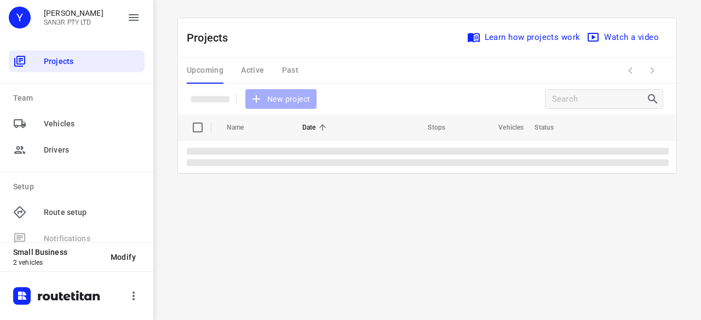  I want to click on p: Small Business, so click(58, 253).